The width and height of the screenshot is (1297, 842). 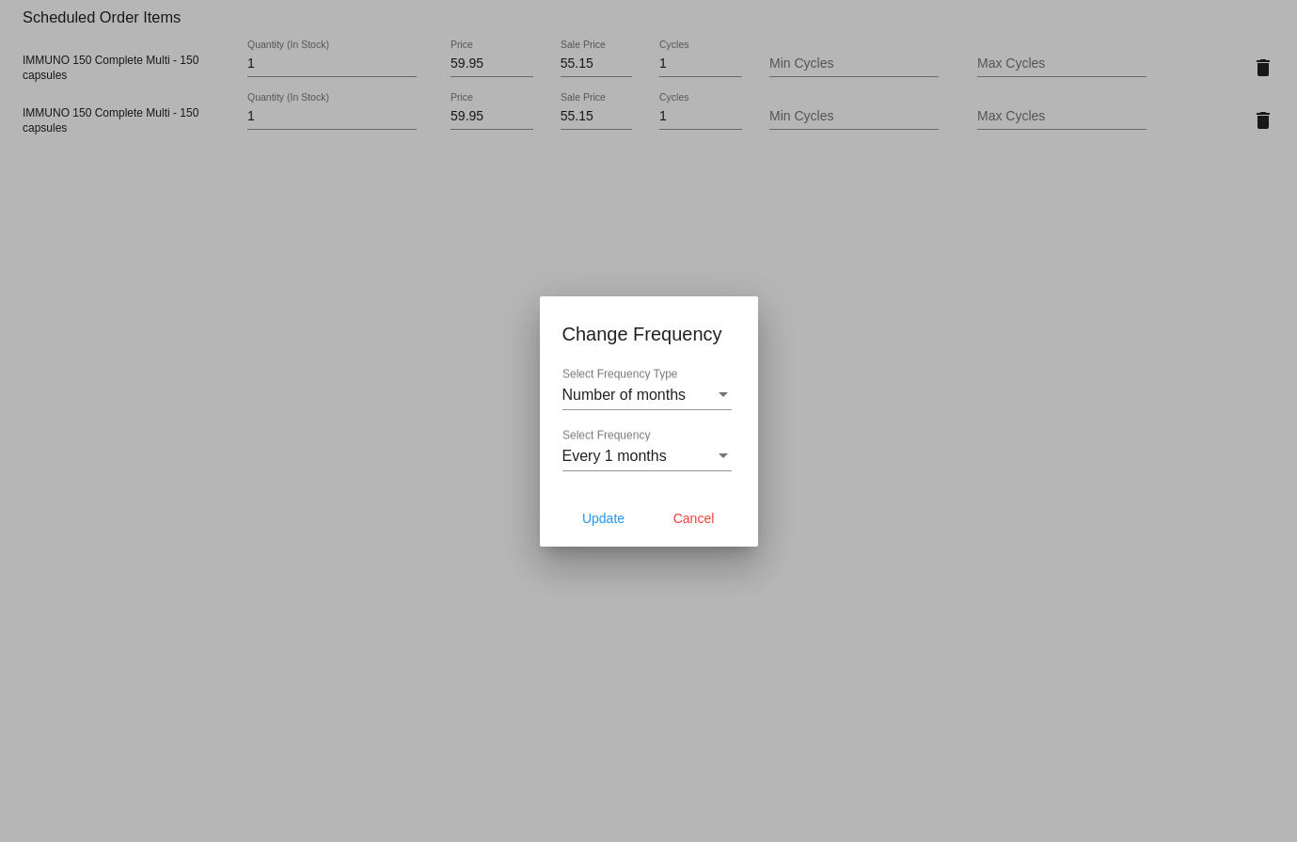 I want to click on mat-select: Select Frequency Type, so click(x=647, y=395).